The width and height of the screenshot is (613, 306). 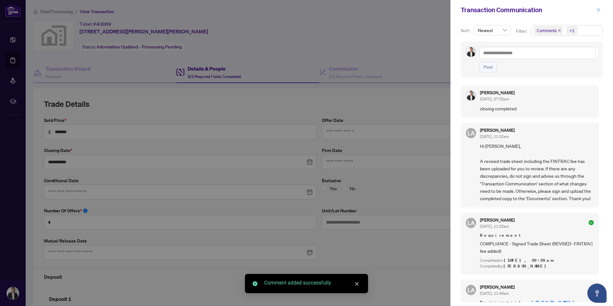 What do you see at coordinates (536, 266) in the screenshot?
I see `div: Completed by` at bounding box center [536, 266].